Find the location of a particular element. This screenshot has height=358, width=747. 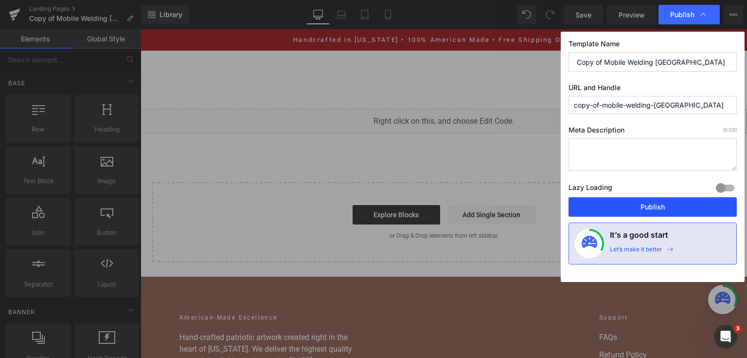

h2: Support is located at coordinates (513, 288).